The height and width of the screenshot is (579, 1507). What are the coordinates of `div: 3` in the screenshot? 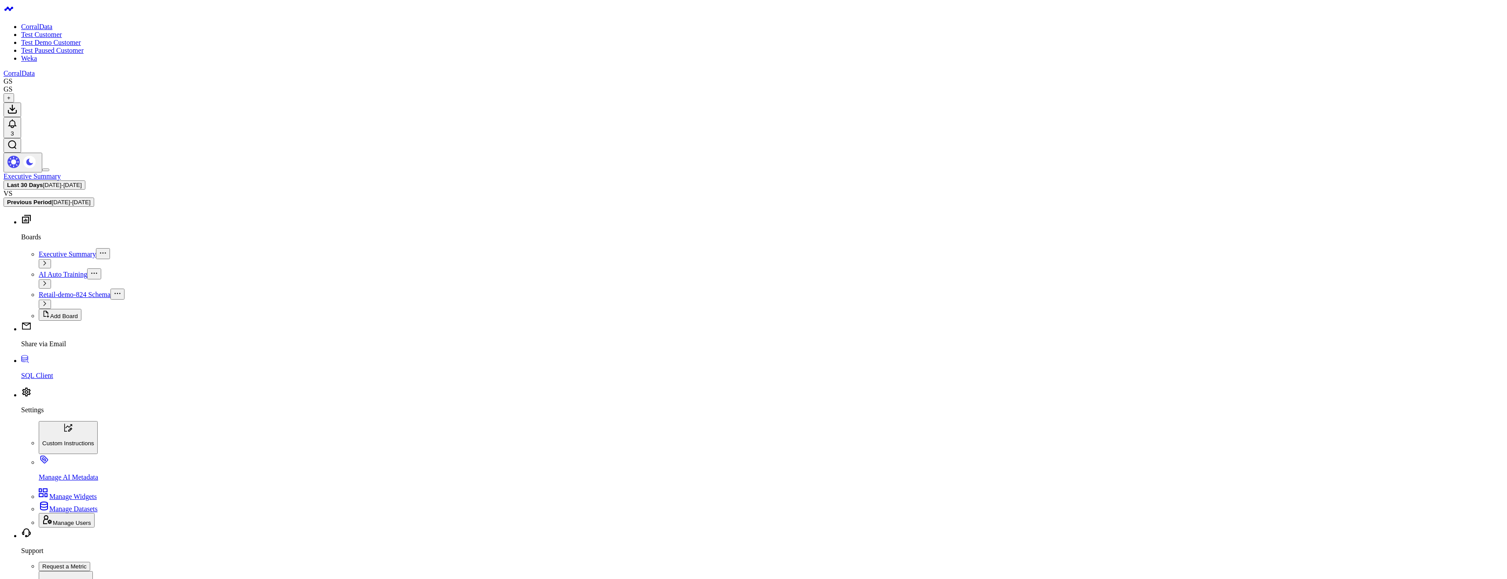 It's located at (12, 133).